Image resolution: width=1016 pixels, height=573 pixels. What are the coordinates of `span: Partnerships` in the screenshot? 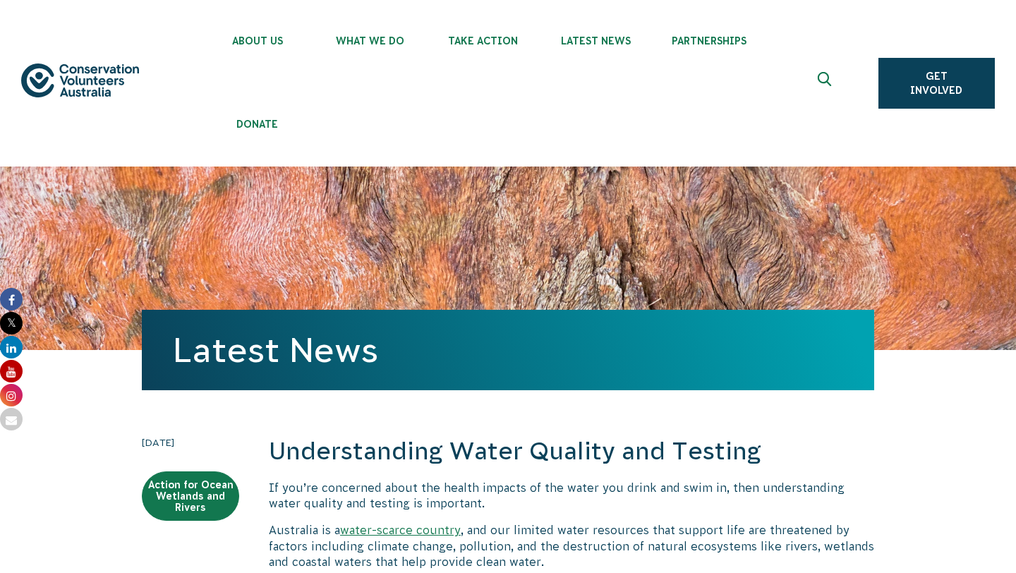 It's located at (709, 41).